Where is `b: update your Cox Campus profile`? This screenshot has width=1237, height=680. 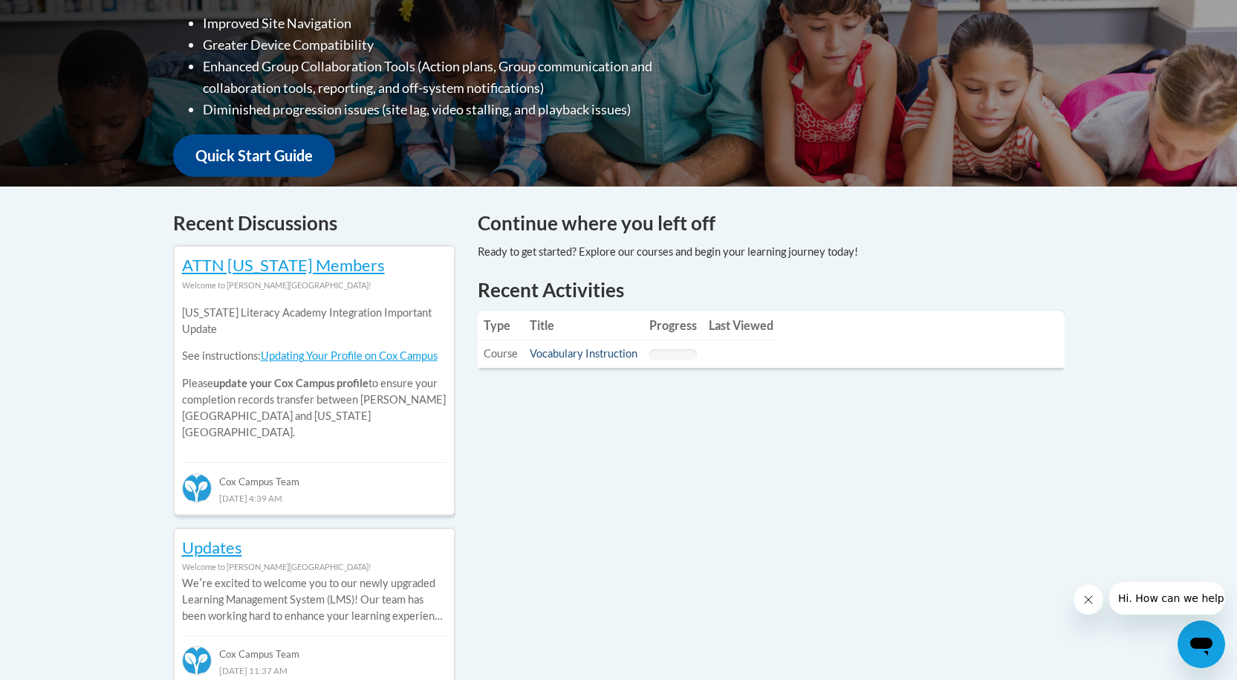
b: update your Cox Campus profile is located at coordinates (290, 382).